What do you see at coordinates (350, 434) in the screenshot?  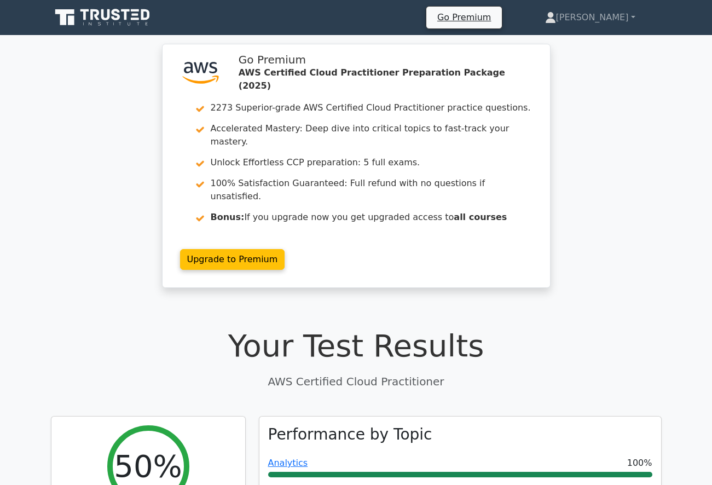 I see `h3: Performance by Topic` at bounding box center [350, 434].